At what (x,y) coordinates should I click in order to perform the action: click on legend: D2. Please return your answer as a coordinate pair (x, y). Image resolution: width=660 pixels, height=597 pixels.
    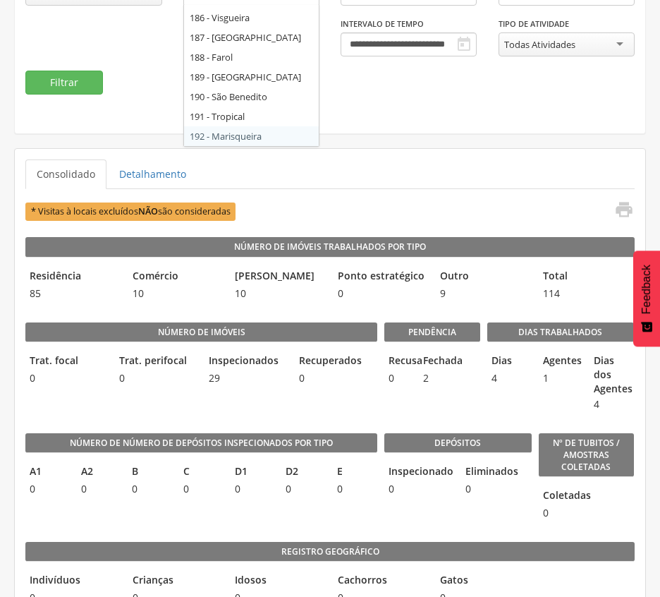
    Looking at the image, I should click on (303, 472).